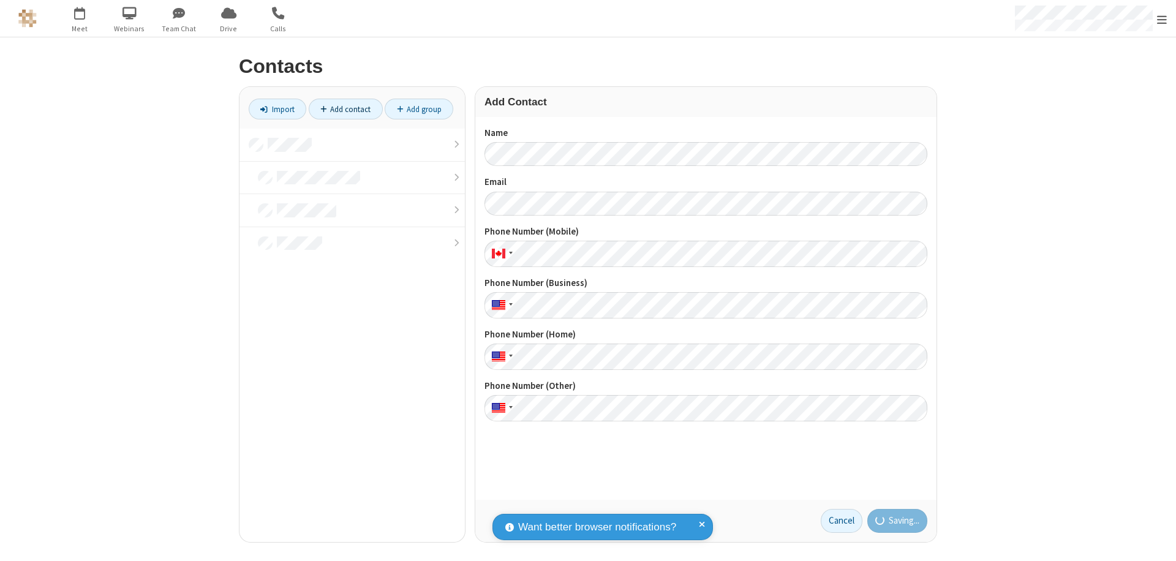 The image size is (1176, 561). I want to click on label: Phone Number (Home), so click(705, 334).